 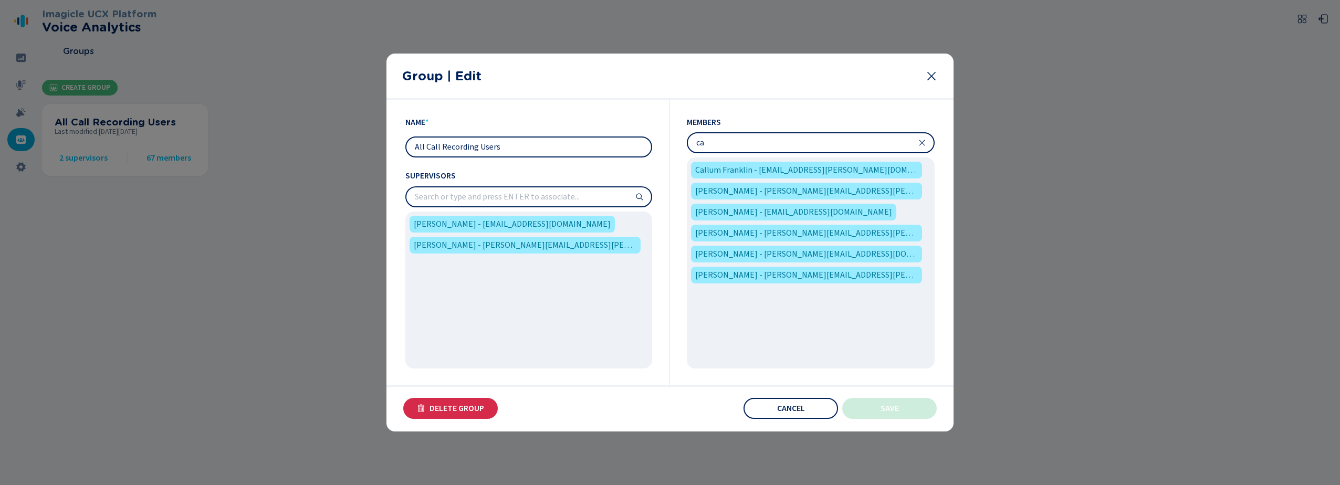 I want to click on div: Dominic Cain - dominic.cain@wilkinchapman.co.uk, so click(x=806, y=191).